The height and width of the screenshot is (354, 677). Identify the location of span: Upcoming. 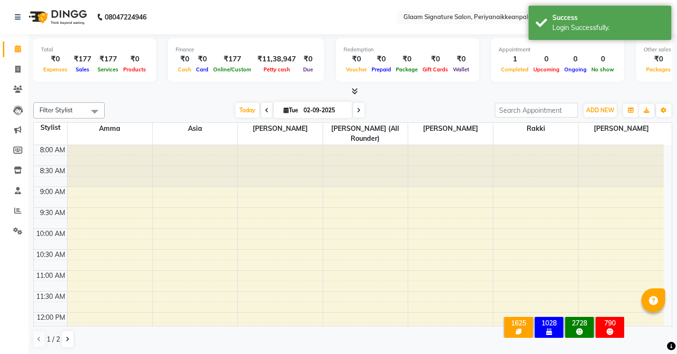
(547, 70).